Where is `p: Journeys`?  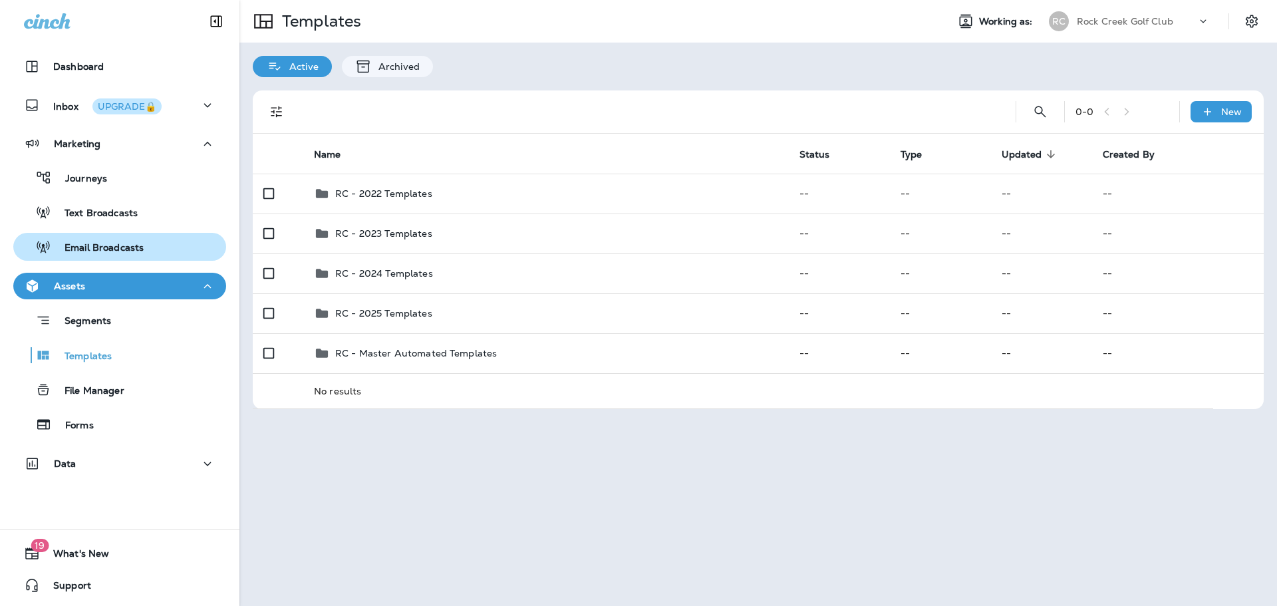
p: Journeys is located at coordinates (79, 179).